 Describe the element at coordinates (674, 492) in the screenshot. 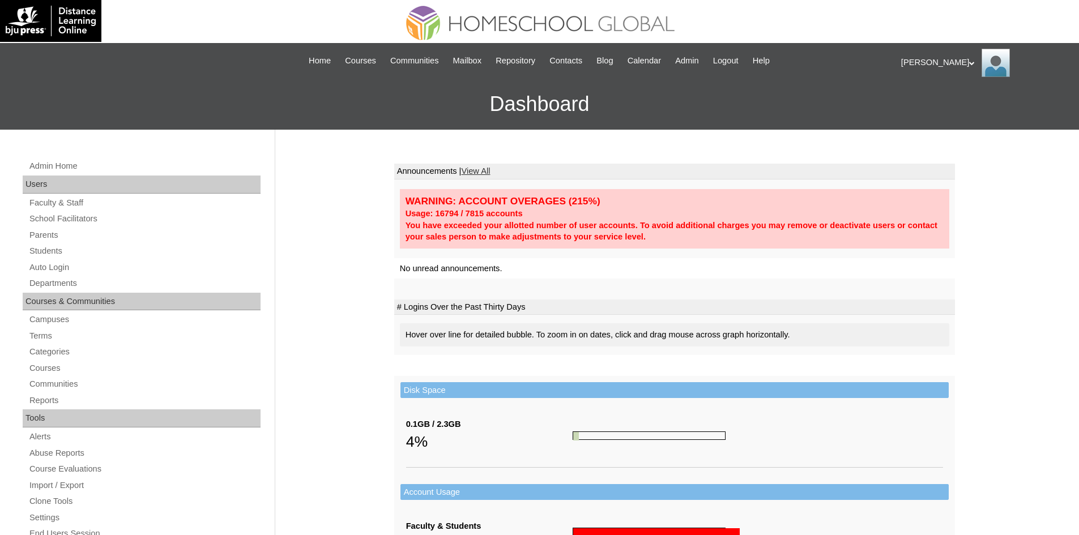

I see `td: Account Usage` at that location.